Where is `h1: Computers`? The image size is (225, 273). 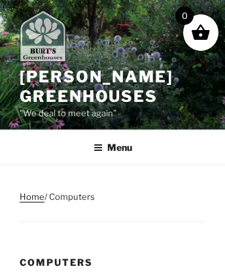 h1: Computers is located at coordinates (112, 262).